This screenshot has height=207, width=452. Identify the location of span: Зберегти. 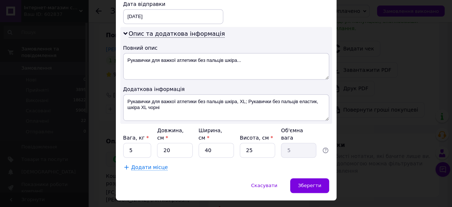
(309, 185).